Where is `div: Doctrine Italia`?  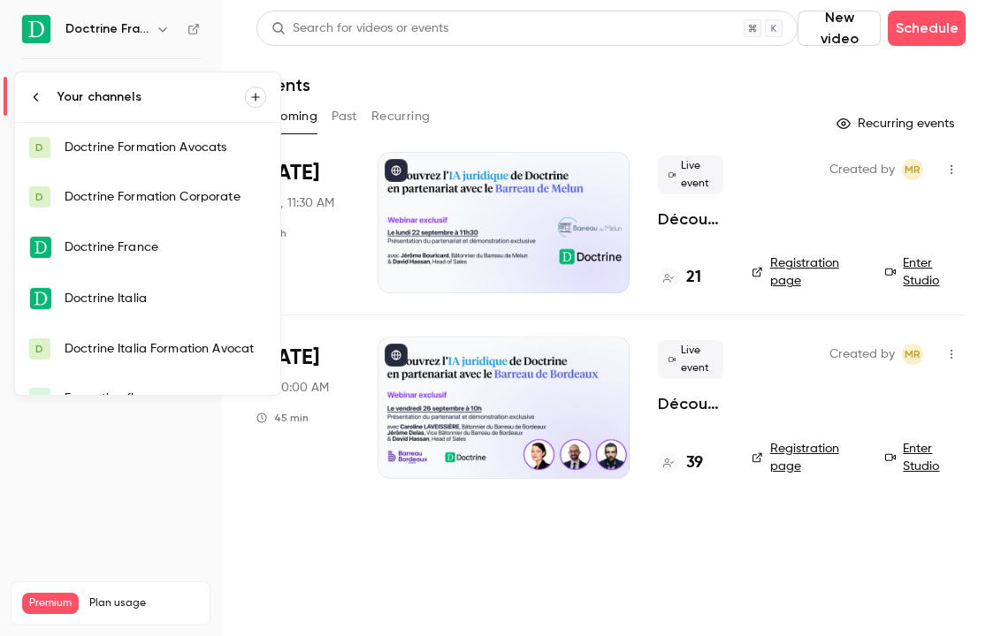 div: Doctrine Italia is located at coordinates (165, 299).